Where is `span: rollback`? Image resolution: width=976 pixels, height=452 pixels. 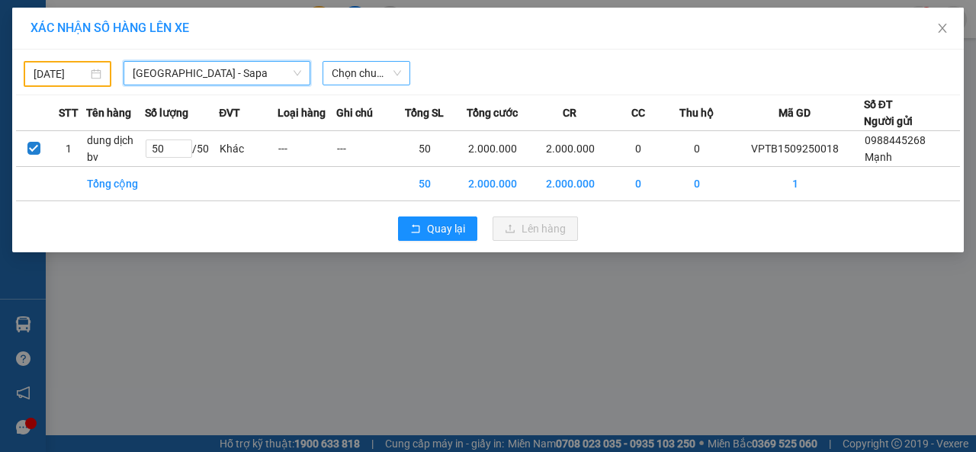 span: rollback is located at coordinates (416, 230).